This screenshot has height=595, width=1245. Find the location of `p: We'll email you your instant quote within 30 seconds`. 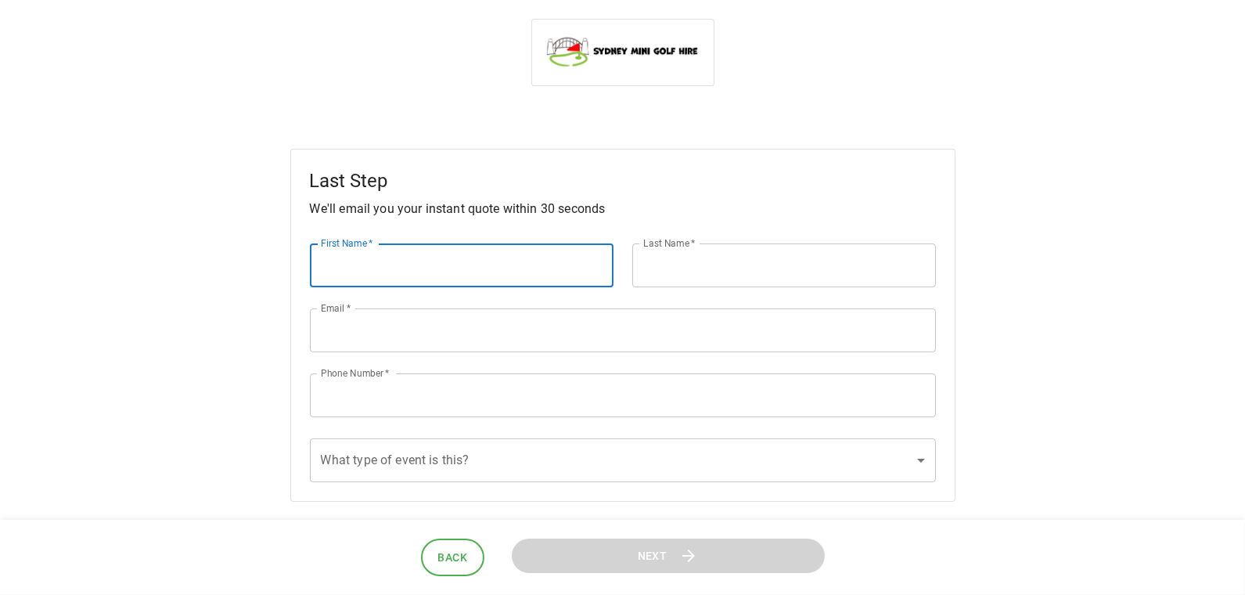

p: We'll email you your instant quote within 30 seconds is located at coordinates (623, 209).